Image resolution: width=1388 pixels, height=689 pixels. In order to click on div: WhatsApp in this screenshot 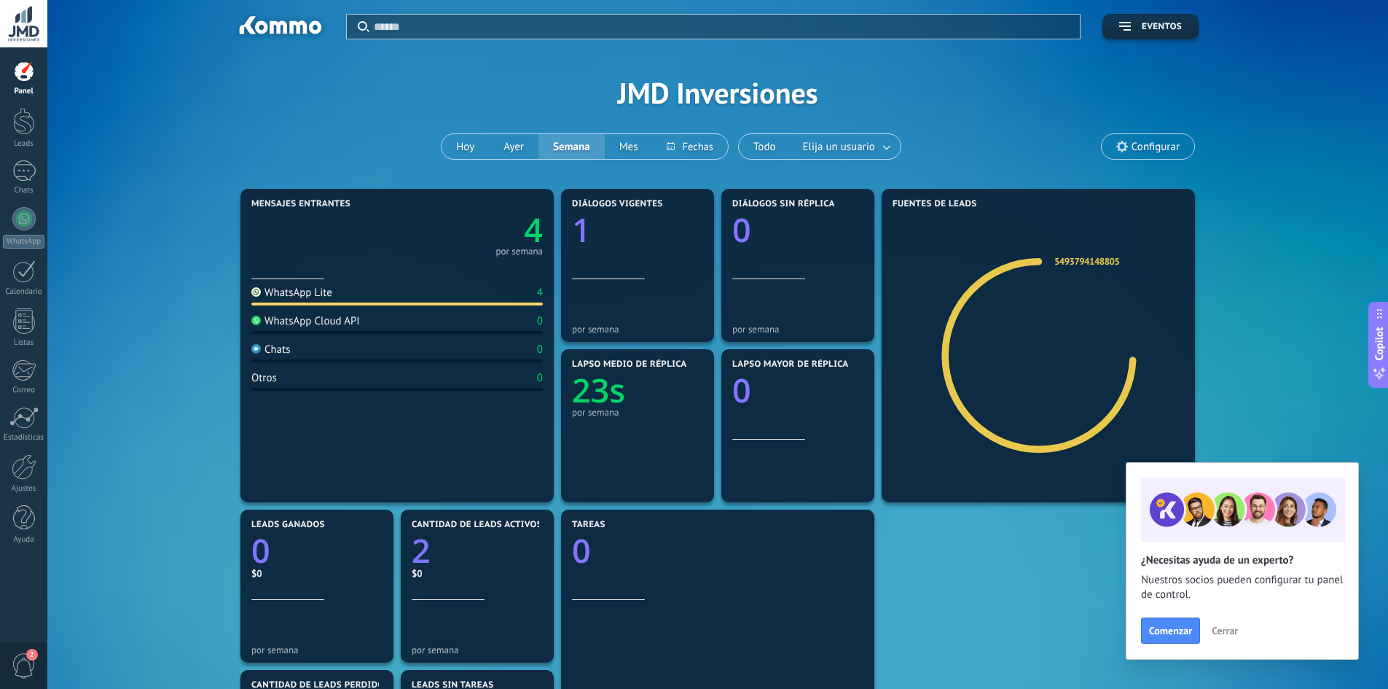, I will do `click(23, 241)`.